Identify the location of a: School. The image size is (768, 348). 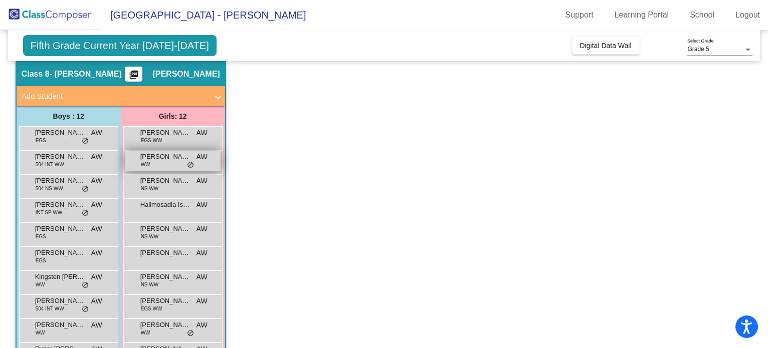
(702, 15).